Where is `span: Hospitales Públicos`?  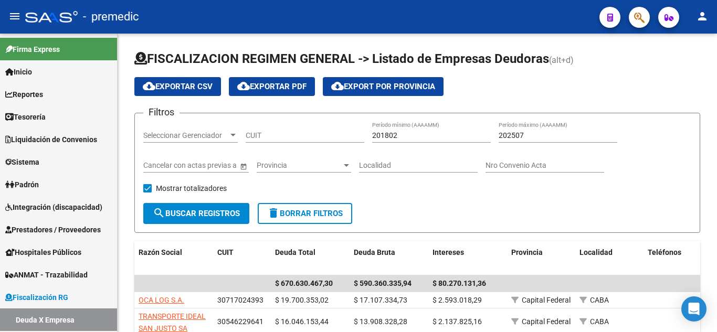 span: Hospitales Públicos is located at coordinates (43, 253).